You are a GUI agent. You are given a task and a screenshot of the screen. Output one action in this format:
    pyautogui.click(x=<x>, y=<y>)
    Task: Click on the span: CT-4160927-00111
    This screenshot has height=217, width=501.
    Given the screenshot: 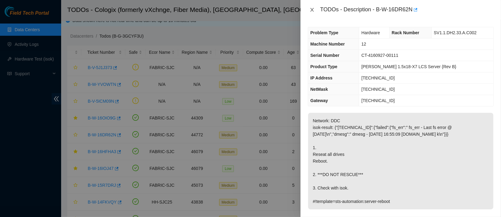 What is the action you would take?
    pyautogui.click(x=380, y=55)
    